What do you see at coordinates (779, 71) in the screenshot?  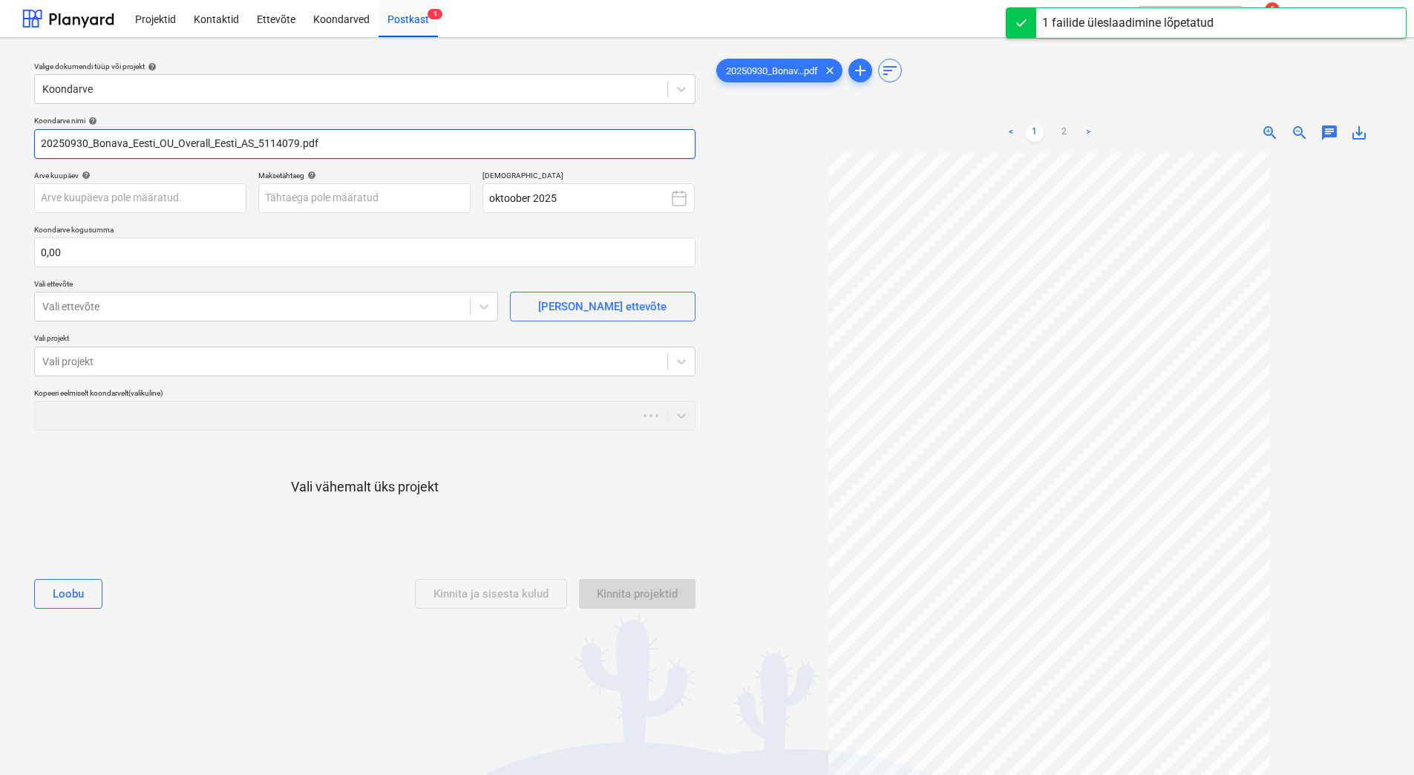 I see `div: 20250930_Bonav...pdf` at bounding box center [779, 71].